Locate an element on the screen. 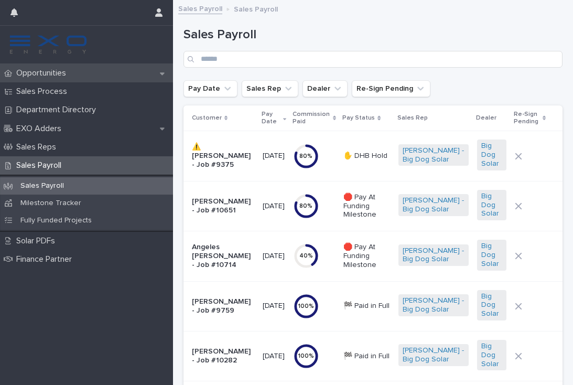 This screenshot has width=573, height=385. p: Dealer is located at coordinates (486, 118).